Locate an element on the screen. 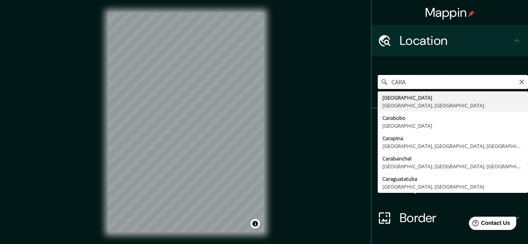 The width and height of the screenshot is (528, 244). div: Carapina is located at coordinates (453, 138).